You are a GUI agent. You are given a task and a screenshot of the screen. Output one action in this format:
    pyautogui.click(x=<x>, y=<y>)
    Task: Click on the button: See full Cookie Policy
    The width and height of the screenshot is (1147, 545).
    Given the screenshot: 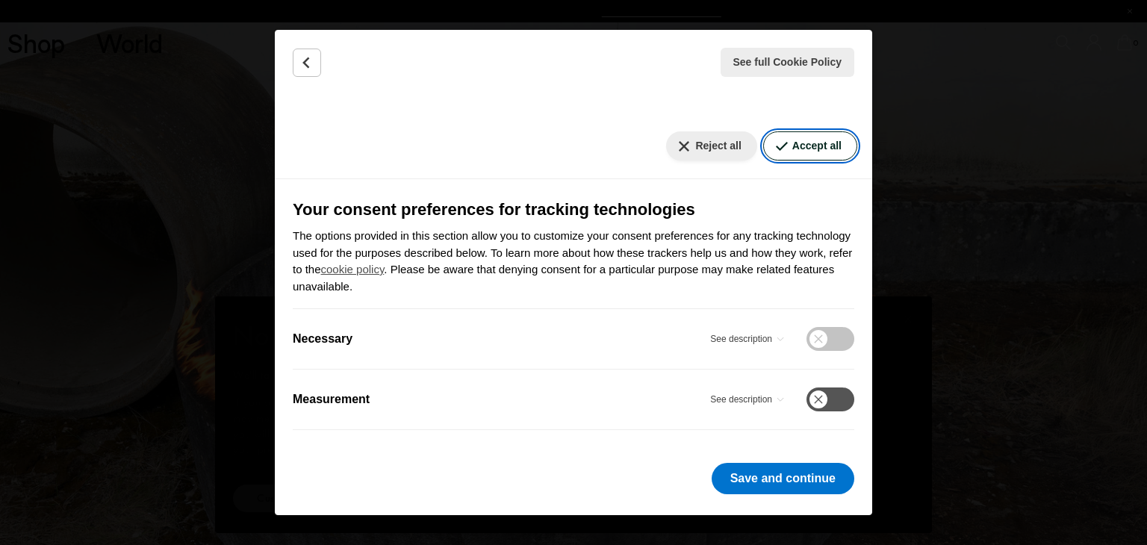 What is the action you would take?
    pyautogui.click(x=788, y=62)
    